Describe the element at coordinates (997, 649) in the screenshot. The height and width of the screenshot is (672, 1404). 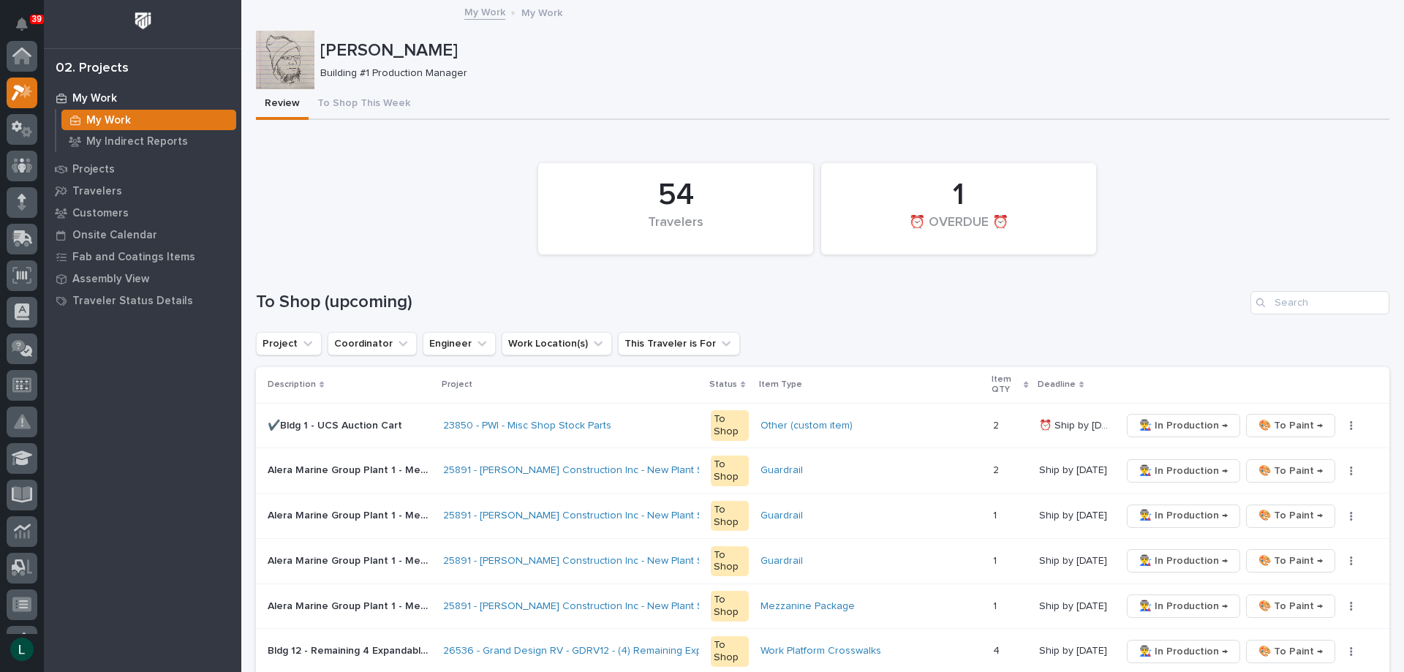
I see `p: 4` at that location.